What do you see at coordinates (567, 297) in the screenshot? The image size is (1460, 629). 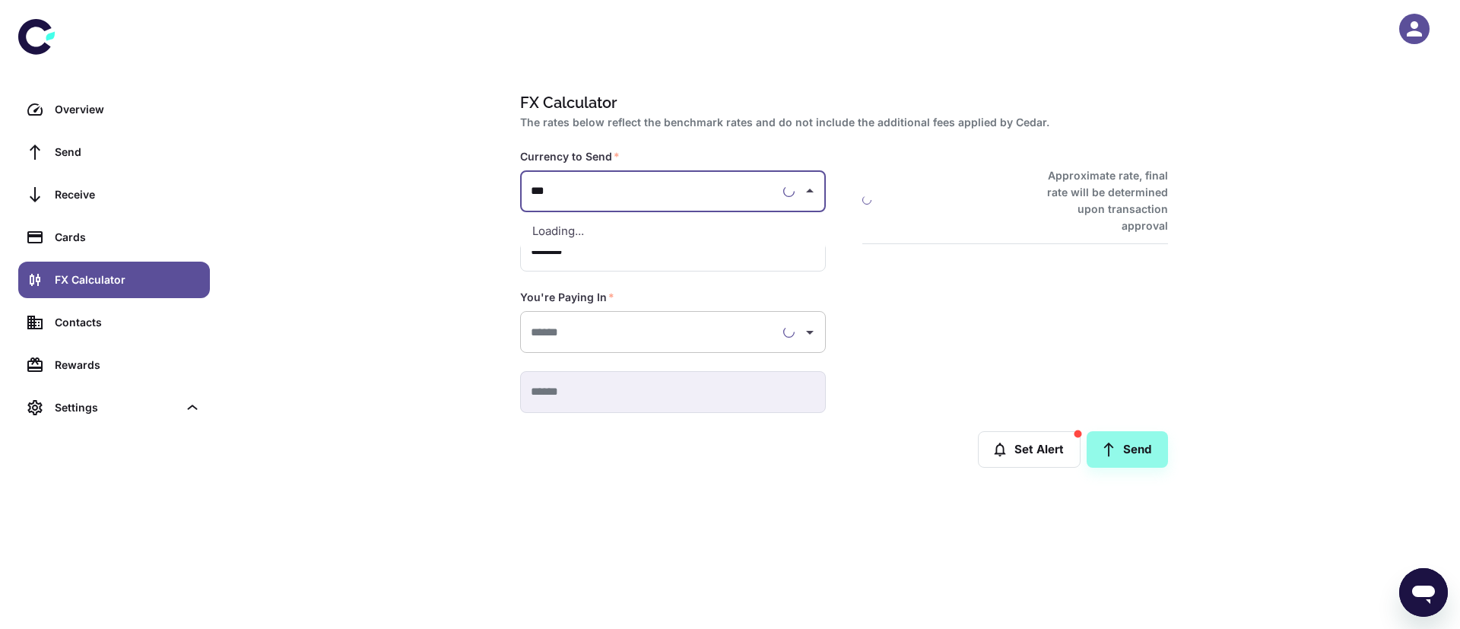 I see `label: You're Paying In` at bounding box center [567, 297].